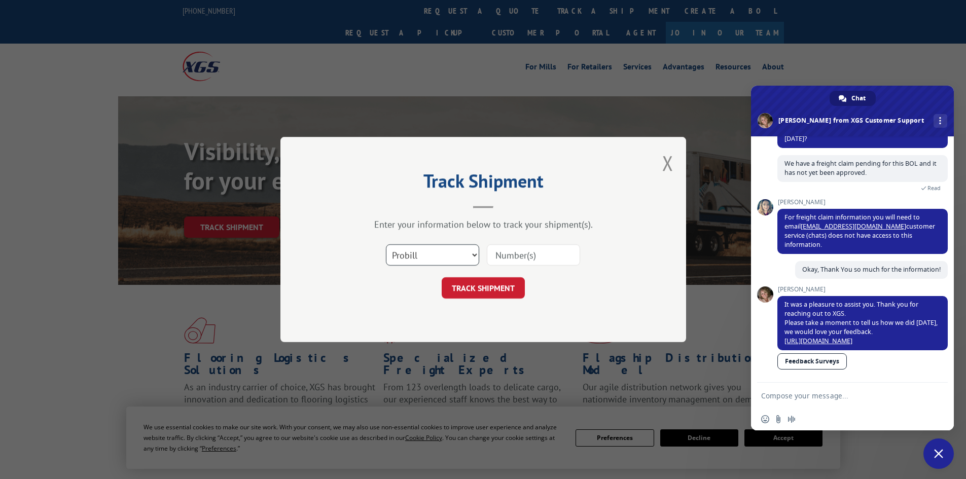 The width and height of the screenshot is (966, 479). Describe the element at coordinates (861, 322) in the screenshot. I see `span: It was a pleasure to assist you. Thank you for reaching out to XGS. Please take a moment to tell ...` at that location.